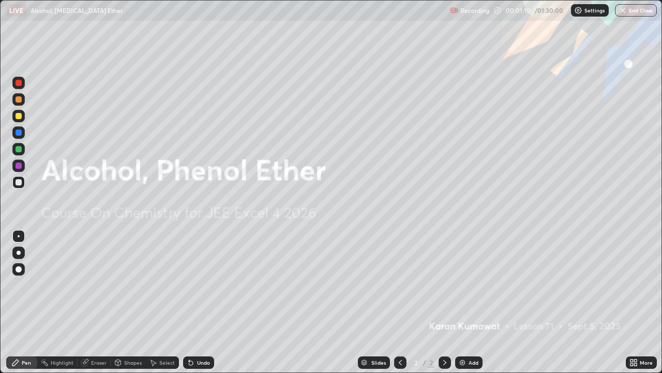  I want to click on p: LIVE, so click(16, 10).